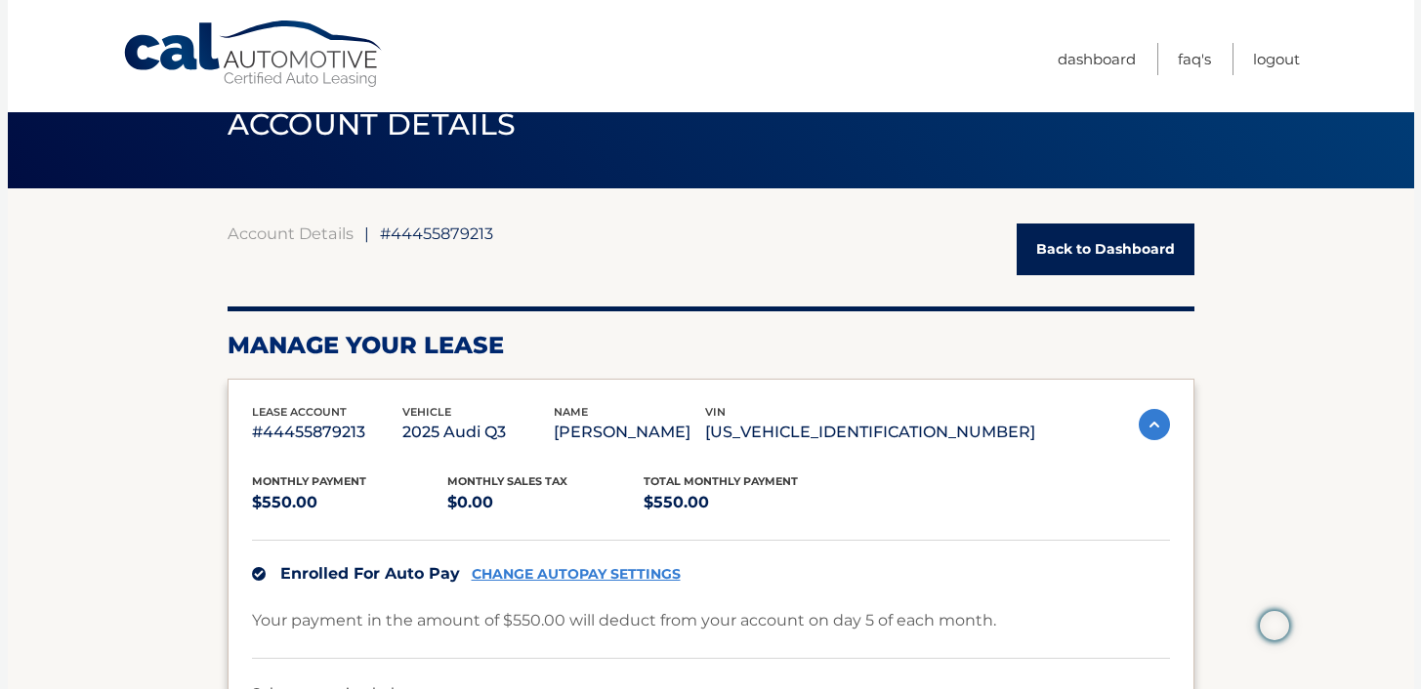 The height and width of the screenshot is (689, 1421). Describe the element at coordinates (624, 621) in the screenshot. I see `p: Your payment in the amount of $550.00 will deduct from your account on day 5 of each month.` at that location.